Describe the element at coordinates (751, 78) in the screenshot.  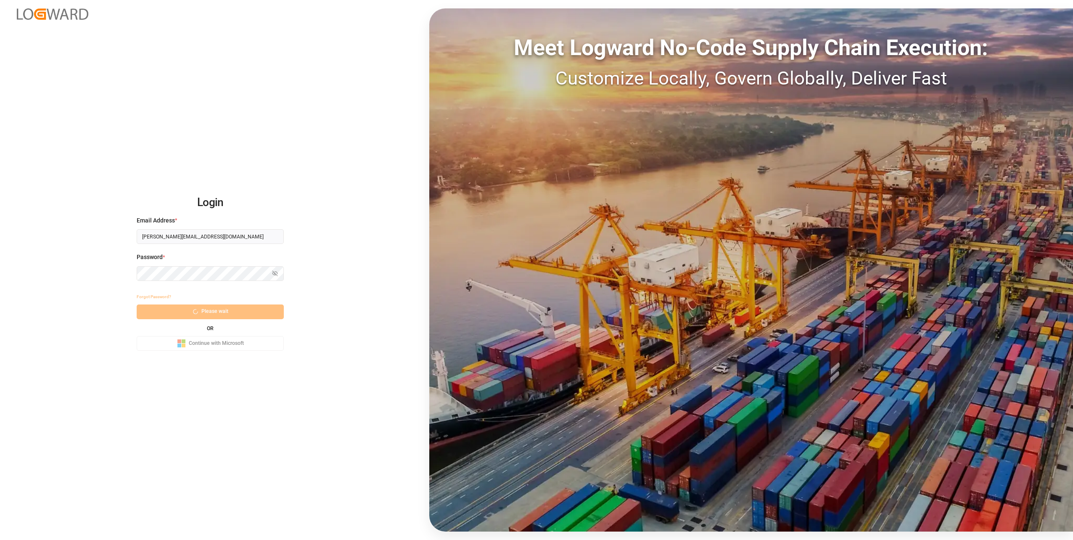
I see `div: Customize Locally, Govern Globally, Deliver Fast` at that location.